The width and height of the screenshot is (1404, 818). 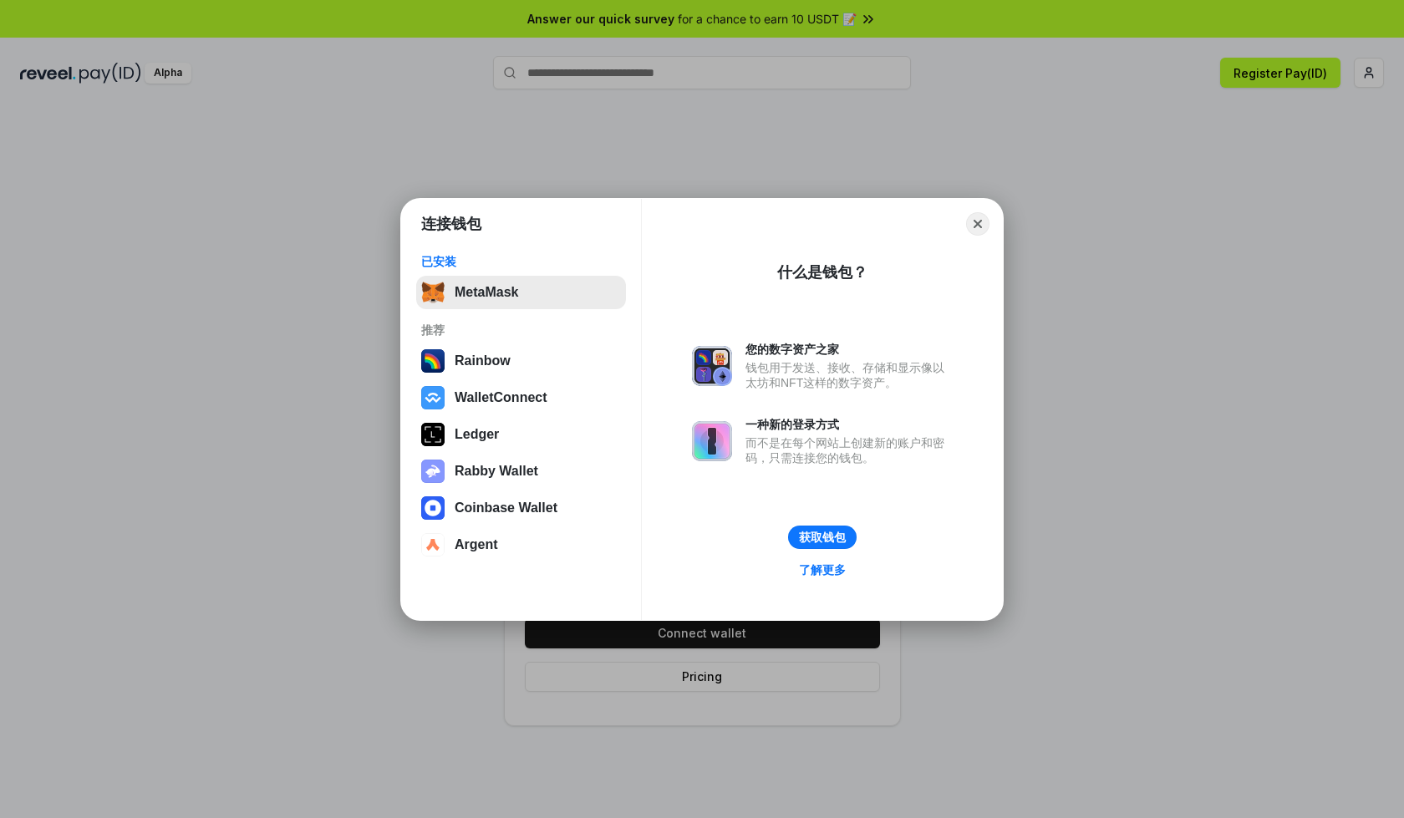 What do you see at coordinates (520, 545) in the screenshot?
I see `button: Argent` at bounding box center [520, 545].